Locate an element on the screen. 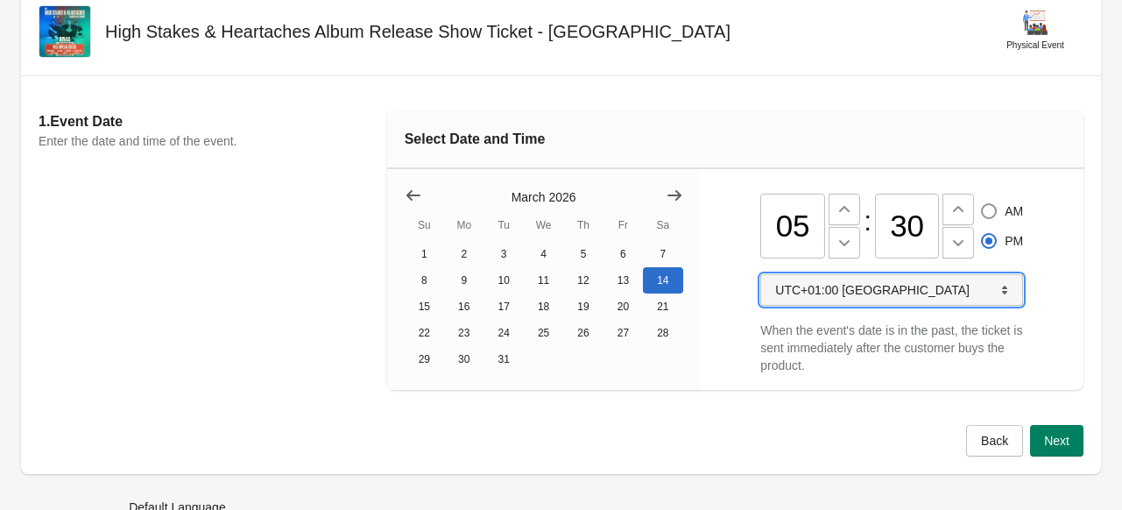 Image resolution: width=1122 pixels, height=510 pixels. button: Saturday March 7 2026 is located at coordinates (662, 254).